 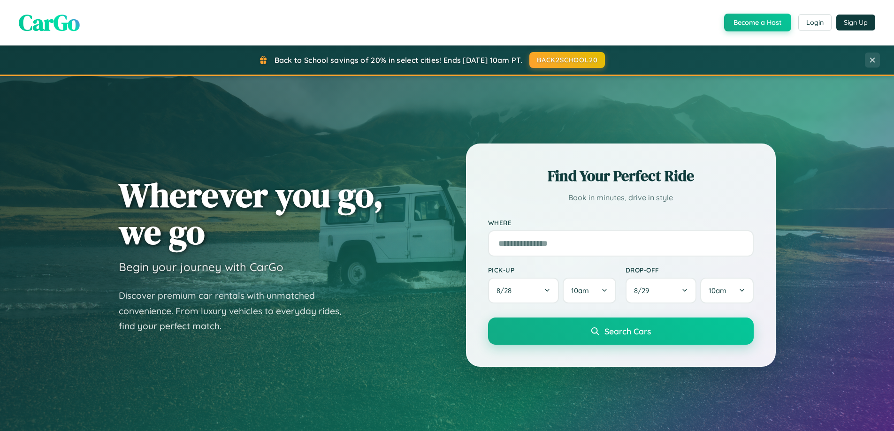 I want to click on h2: Find Your Perfect Ride, so click(x=621, y=176).